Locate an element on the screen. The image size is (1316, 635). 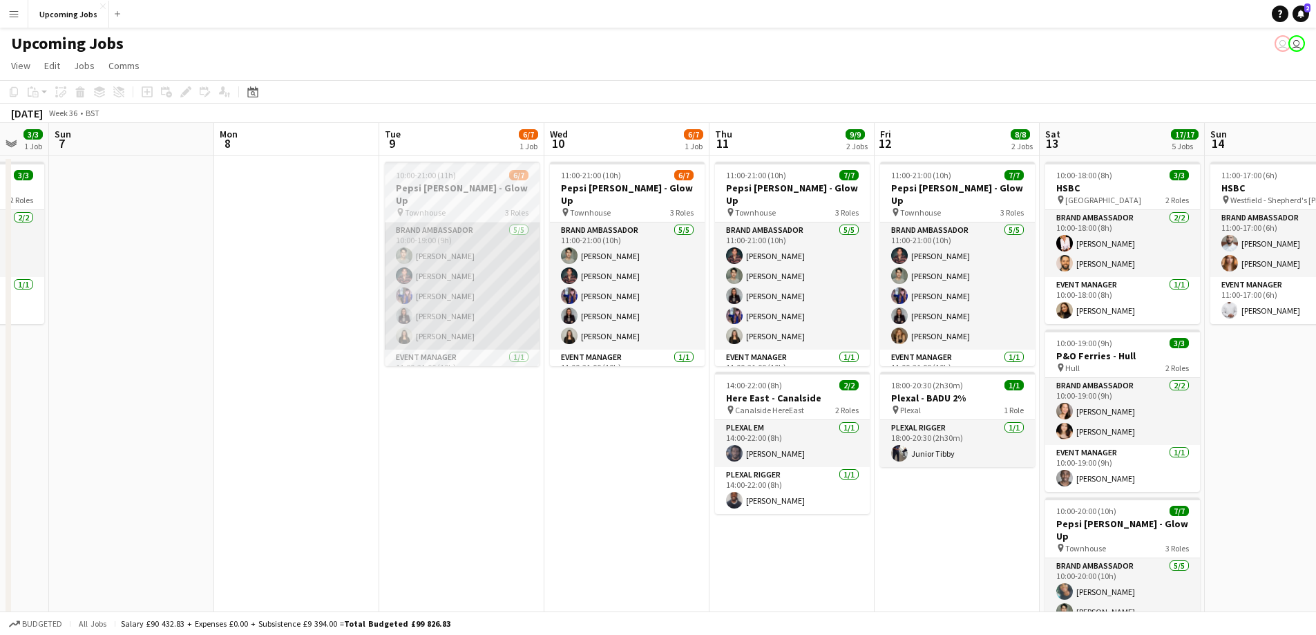
span: Week 36 is located at coordinates (63, 113).